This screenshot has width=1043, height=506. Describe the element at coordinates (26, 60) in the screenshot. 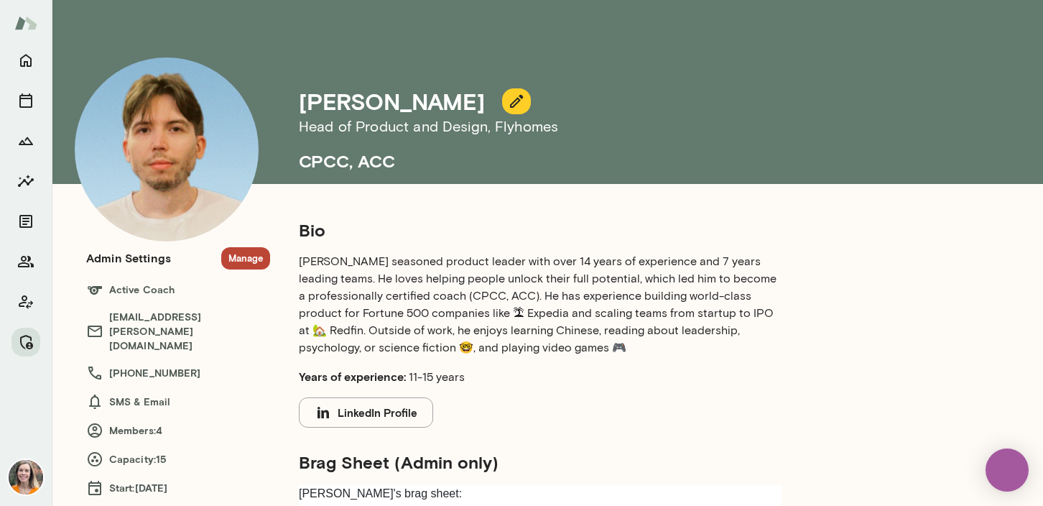

I see `button: Home` at that location.